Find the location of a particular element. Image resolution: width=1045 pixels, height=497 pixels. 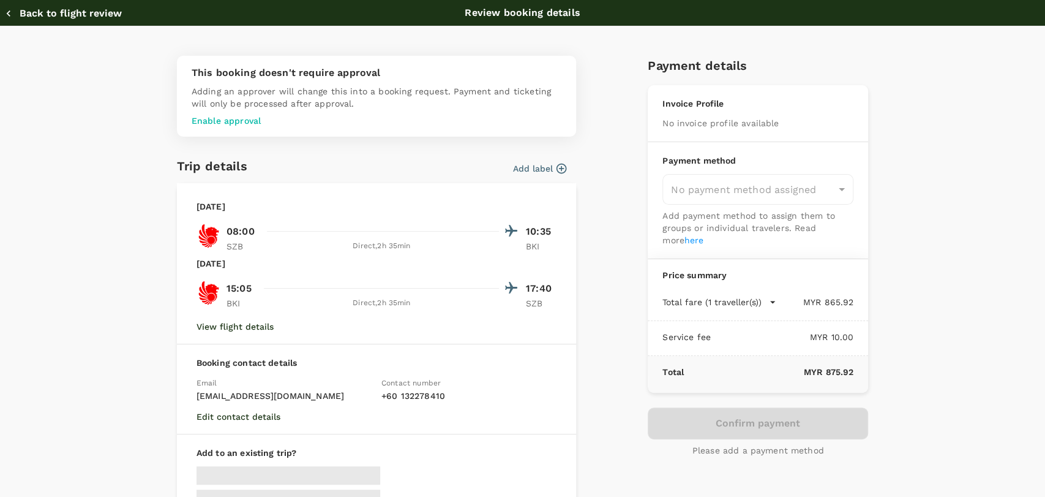

p: 10:35 is located at coordinates (541, 231).